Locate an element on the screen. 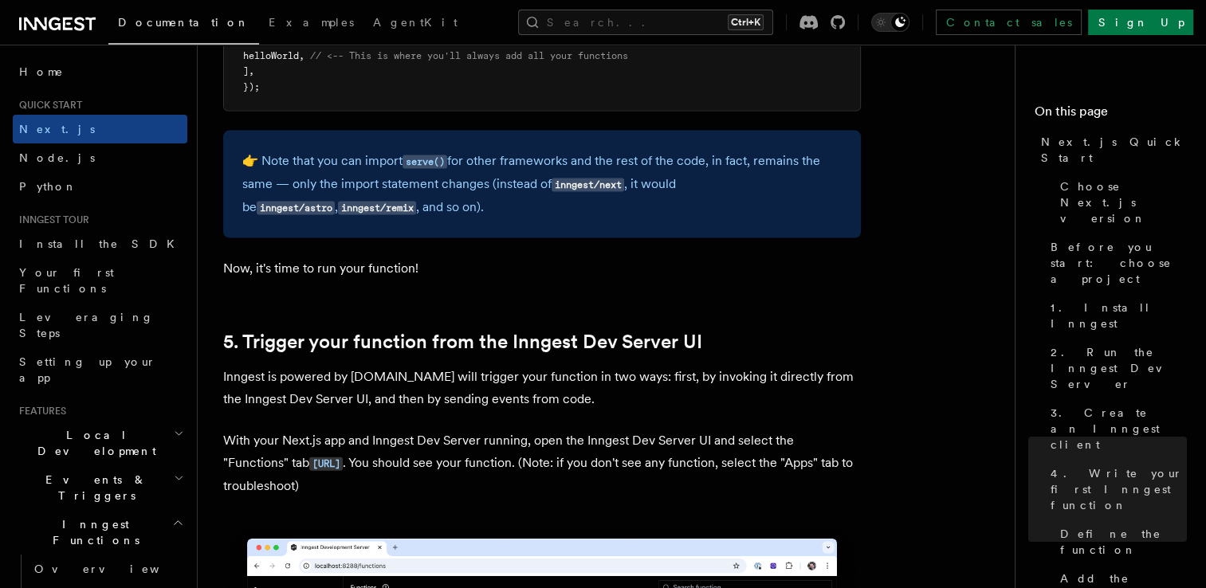 Image resolution: width=1206 pixels, height=588 pixels. a: 1. Install Inngest is located at coordinates (1115, 316).